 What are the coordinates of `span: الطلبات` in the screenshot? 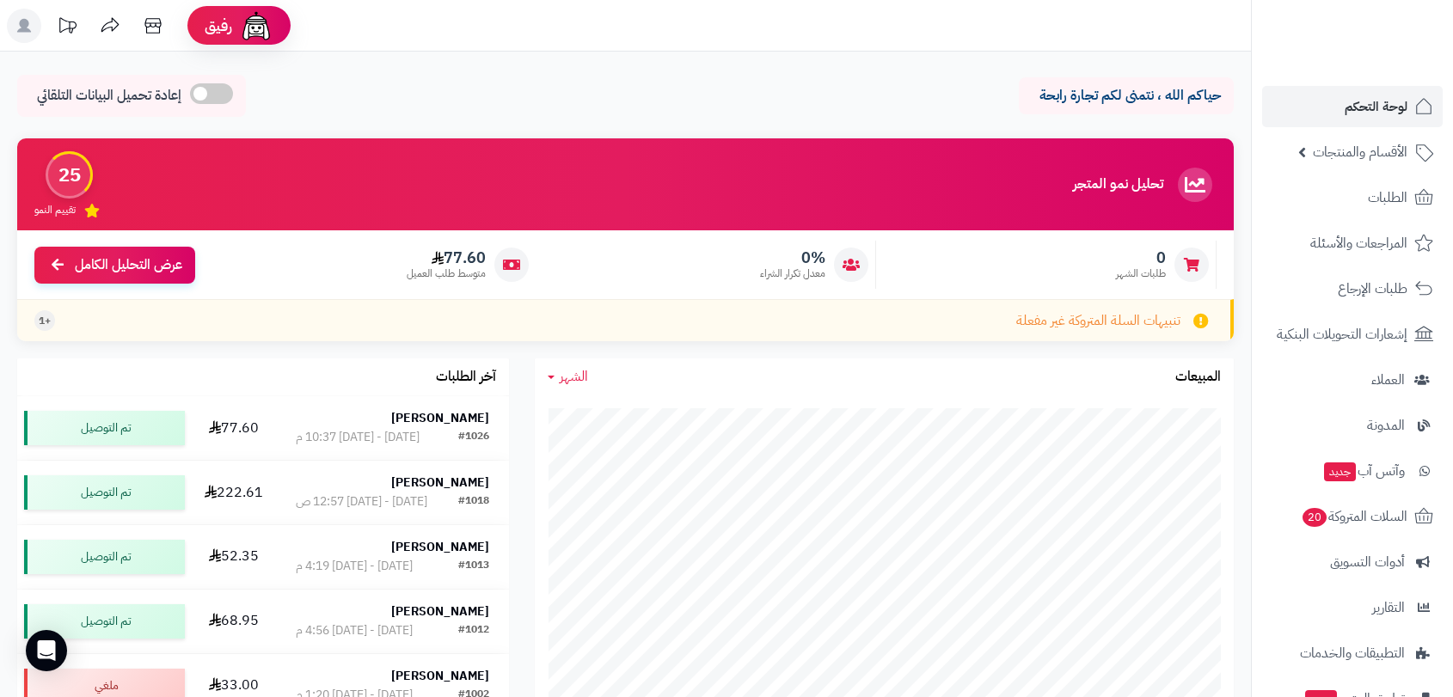 It's located at (1388, 198).